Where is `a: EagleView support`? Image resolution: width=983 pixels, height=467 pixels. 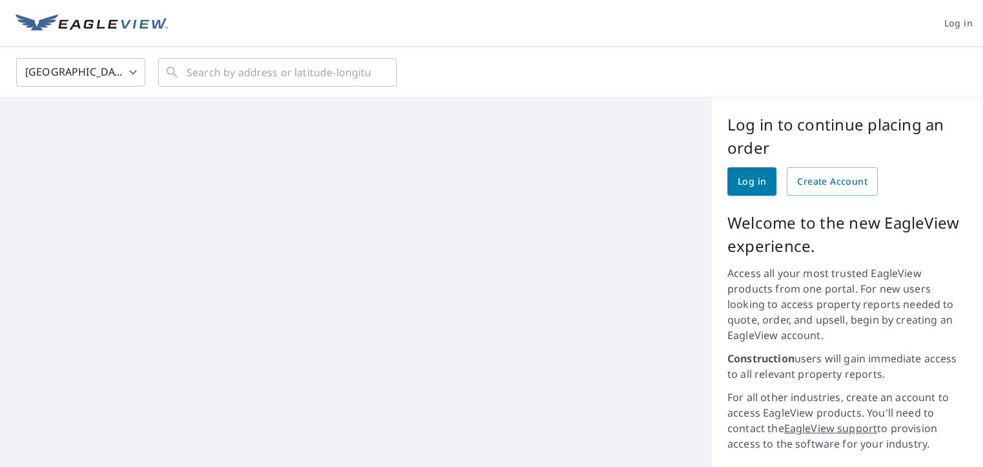
a: EagleView support is located at coordinates (830, 428).